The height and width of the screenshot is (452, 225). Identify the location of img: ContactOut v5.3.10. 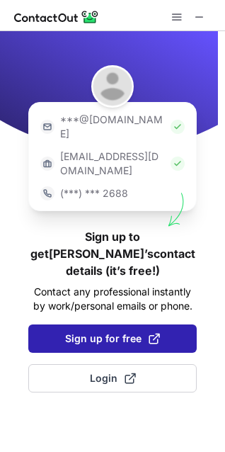
(57, 17).